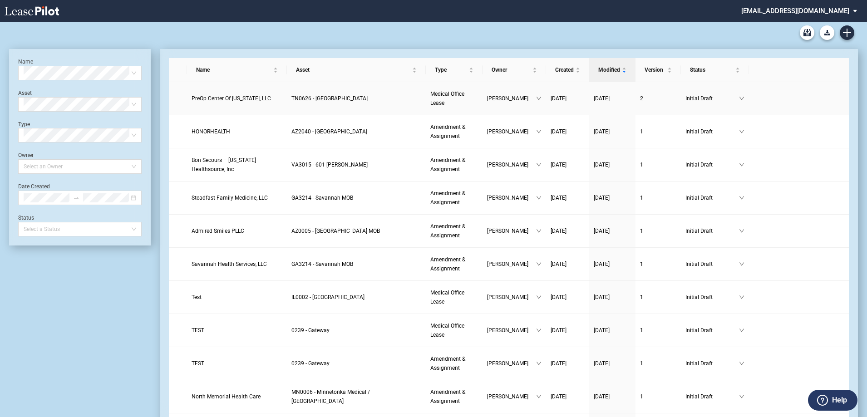  I want to click on span: AZ0005 - North Mountain MOB, so click(335, 231).